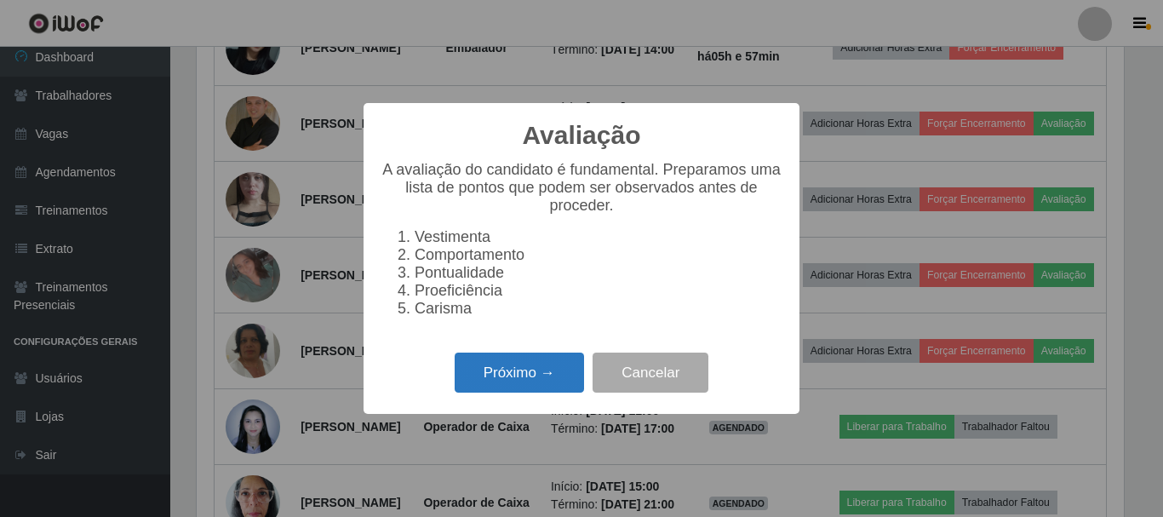  Describe the element at coordinates (599, 308) in the screenshot. I see `li: Carisma` at that location.